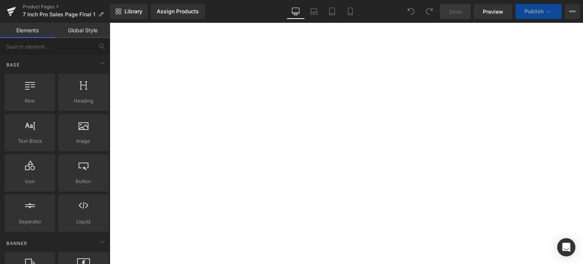 This screenshot has width=583, height=264. What do you see at coordinates (350, 11) in the screenshot?
I see `a: Mobile` at bounding box center [350, 11].